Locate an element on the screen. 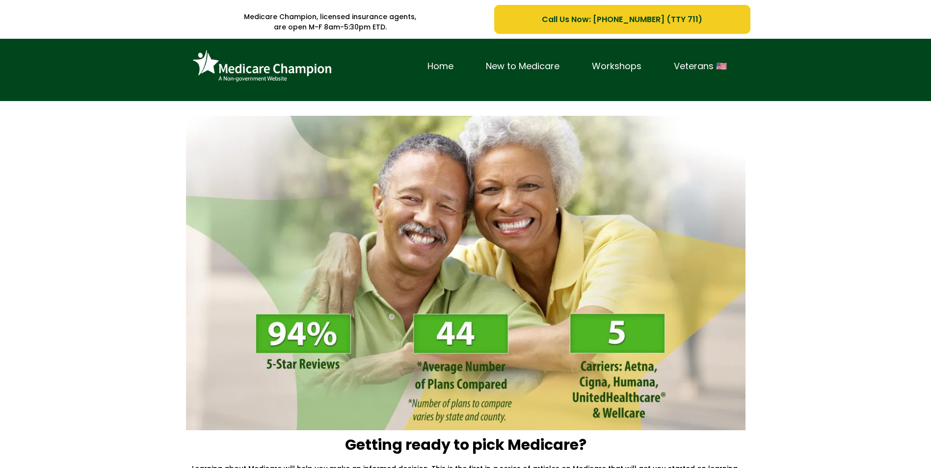  p: are open M-F 8am-5:30pm ETD. is located at coordinates (330, 27).